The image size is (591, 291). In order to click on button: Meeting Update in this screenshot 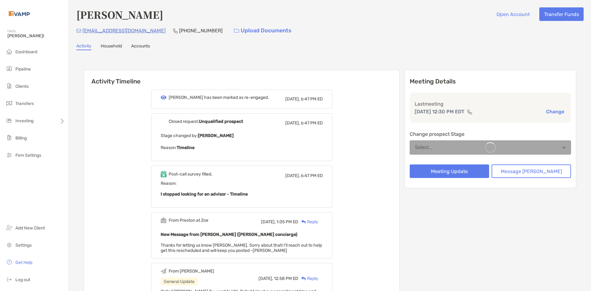, I will do `click(449, 171)`.